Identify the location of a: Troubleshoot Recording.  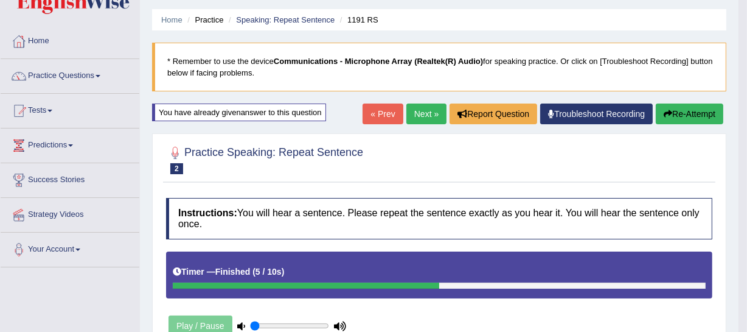
(596, 114).